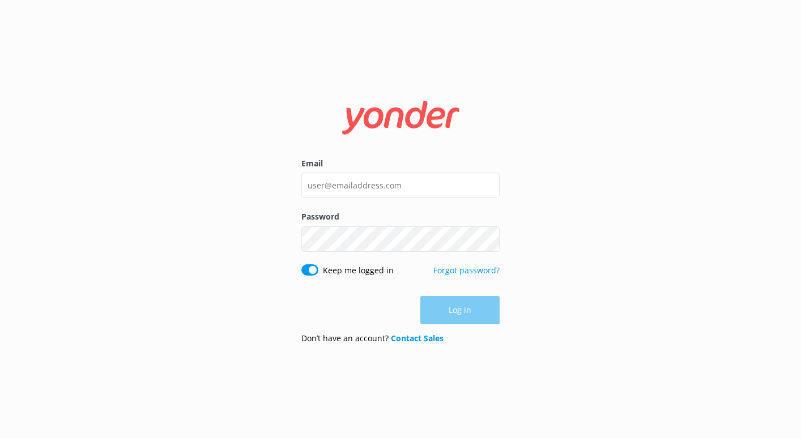 Image resolution: width=801 pixels, height=438 pixels. What do you see at coordinates (488, 239) in the screenshot?
I see `button: Show password` at bounding box center [488, 239].